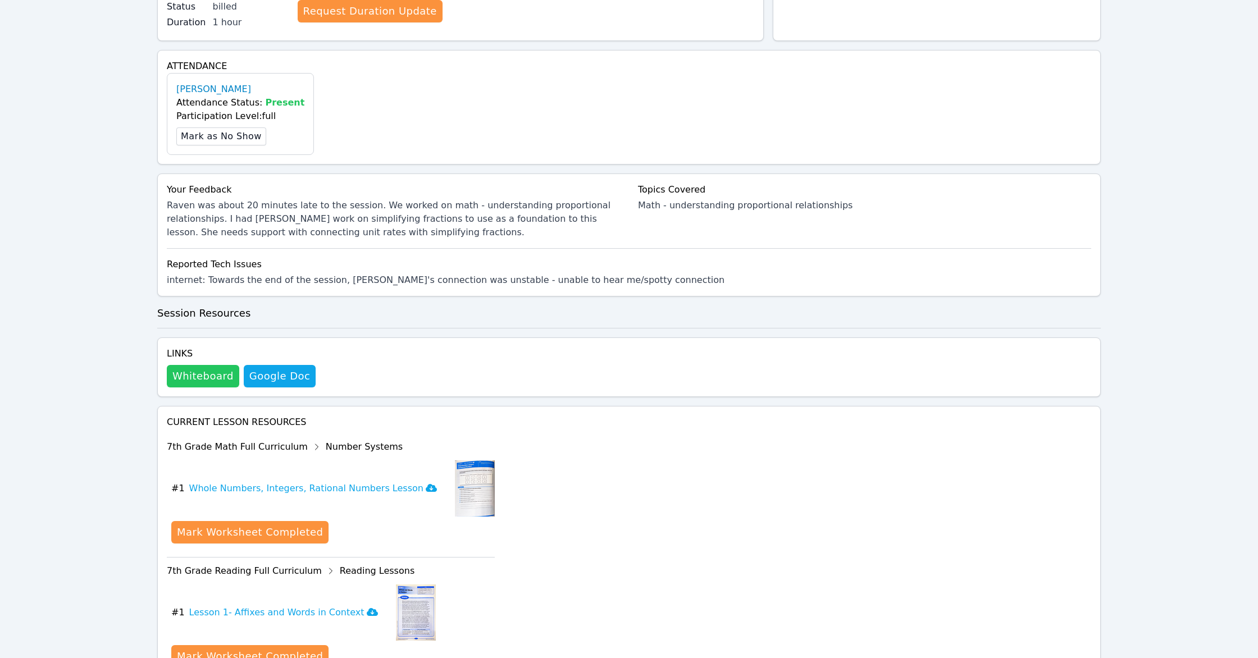  I want to click on div: 1 hour, so click(250, 22).